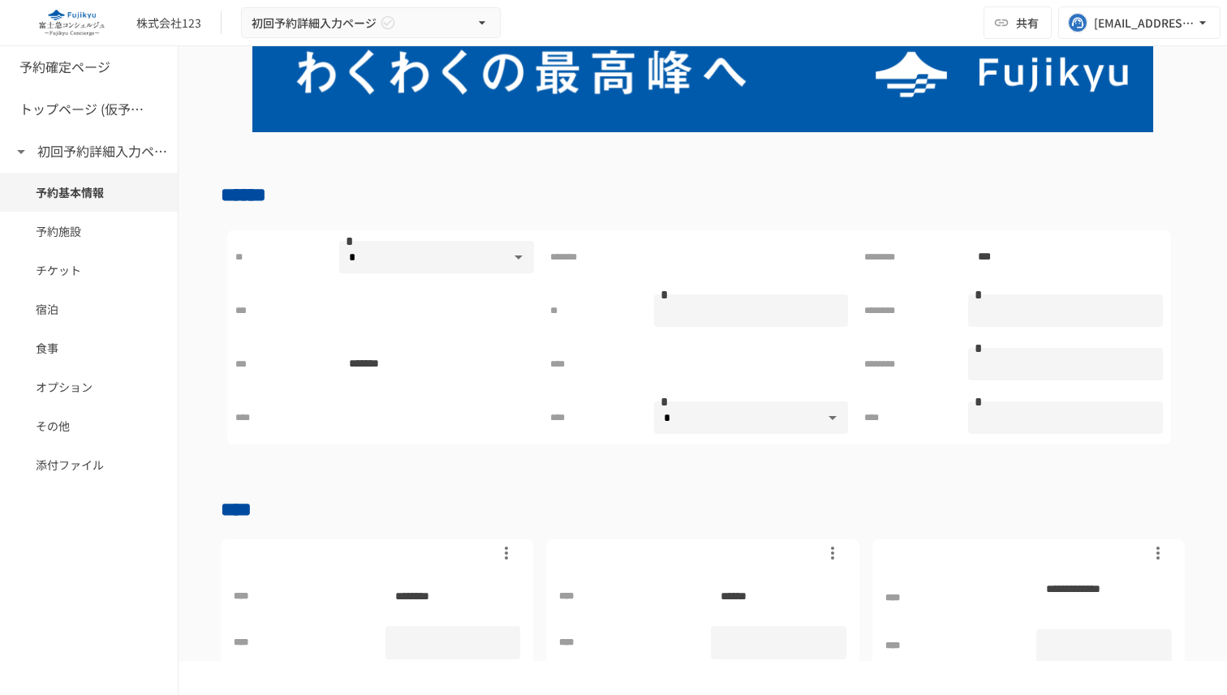  I want to click on div: 株式会社123, so click(169, 23).